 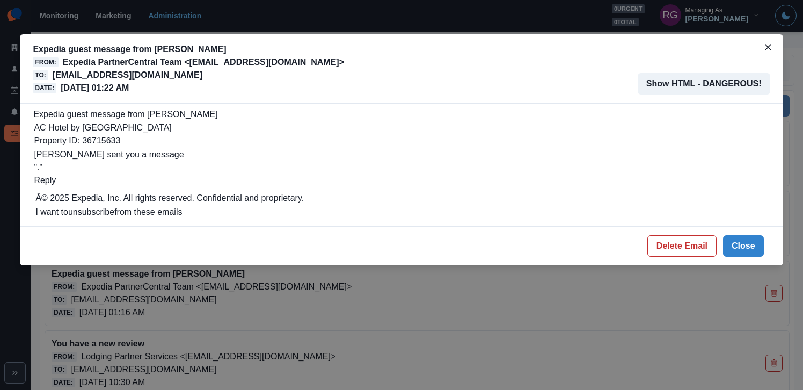 I want to click on span: Date:, so click(x=45, y=88).